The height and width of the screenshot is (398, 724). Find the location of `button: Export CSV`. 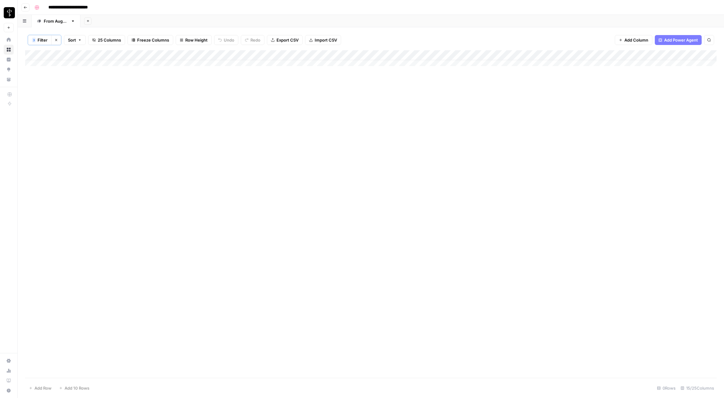

button: Export CSV is located at coordinates (284, 40).